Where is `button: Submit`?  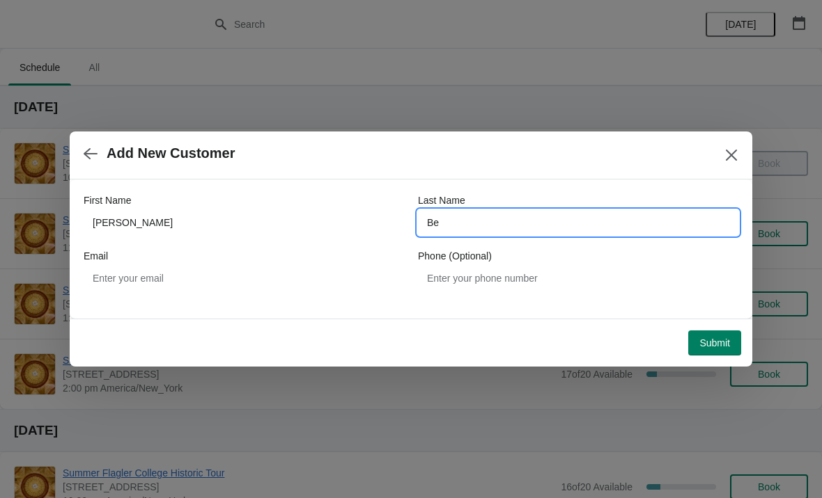 button: Submit is located at coordinates (714, 343).